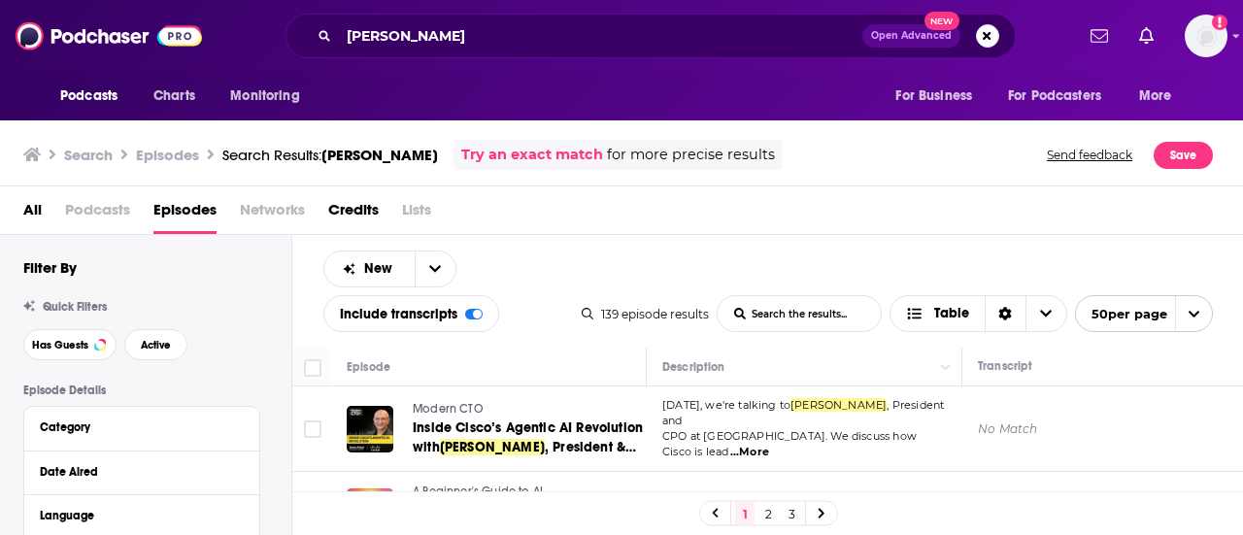 The height and width of the screenshot is (535, 1243). Describe the element at coordinates (32, 214) in the screenshot. I see `span: All` at that location.